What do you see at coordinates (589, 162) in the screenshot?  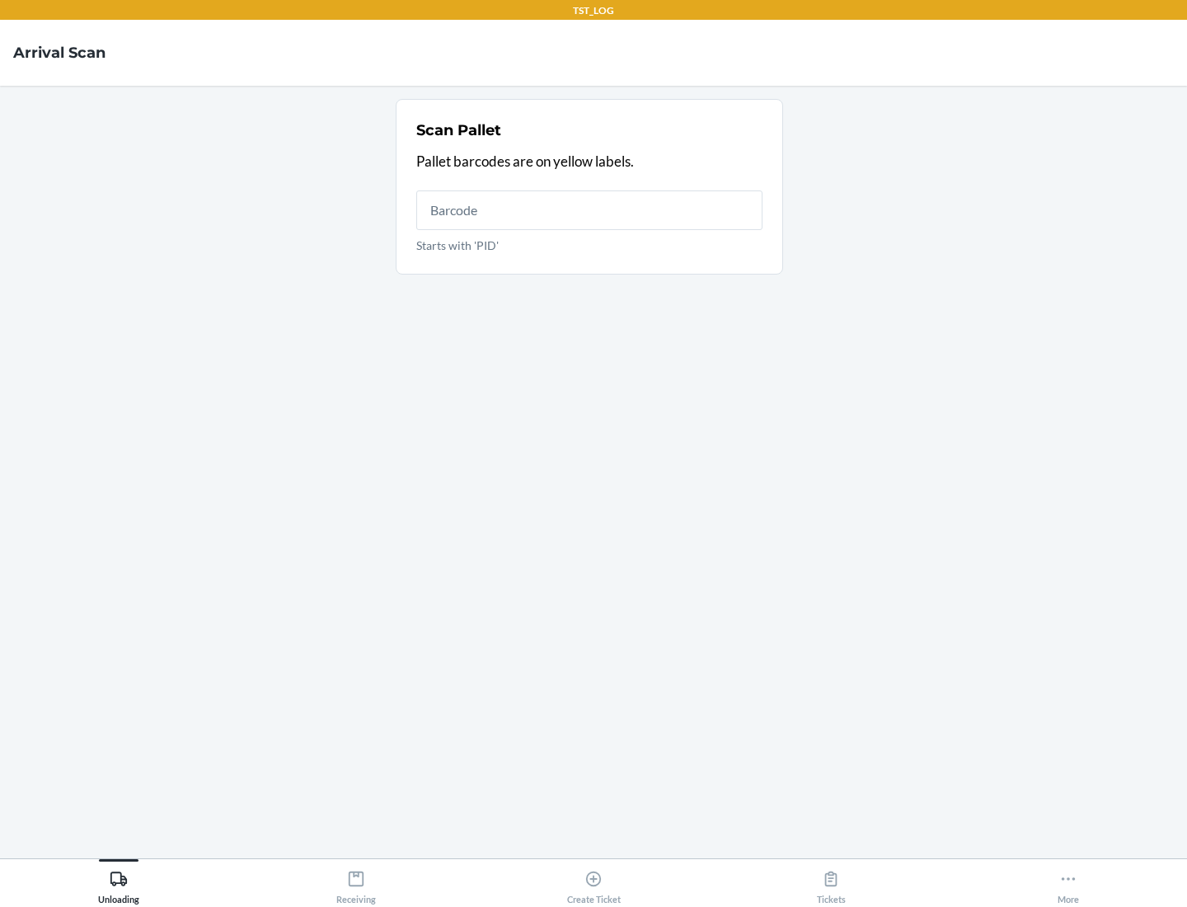 I see `p: Pallet barcodes are on yellow labels.` at bounding box center [589, 162].